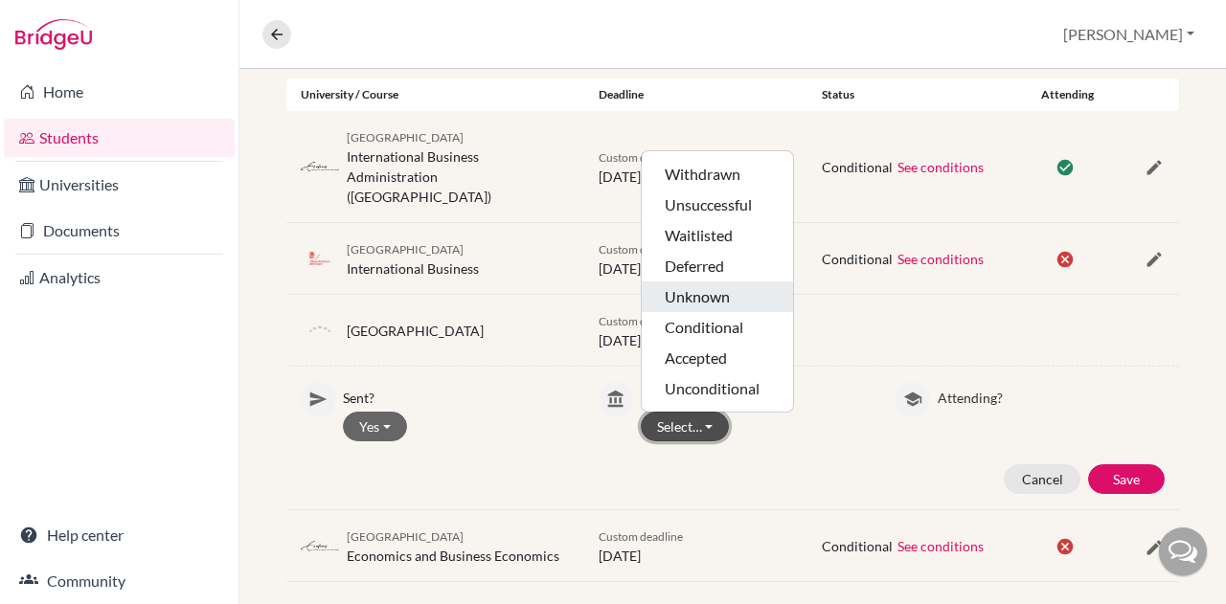 This screenshot has height=604, width=1226. Describe the element at coordinates (374, 426) in the screenshot. I see `button: Yes` at that location.